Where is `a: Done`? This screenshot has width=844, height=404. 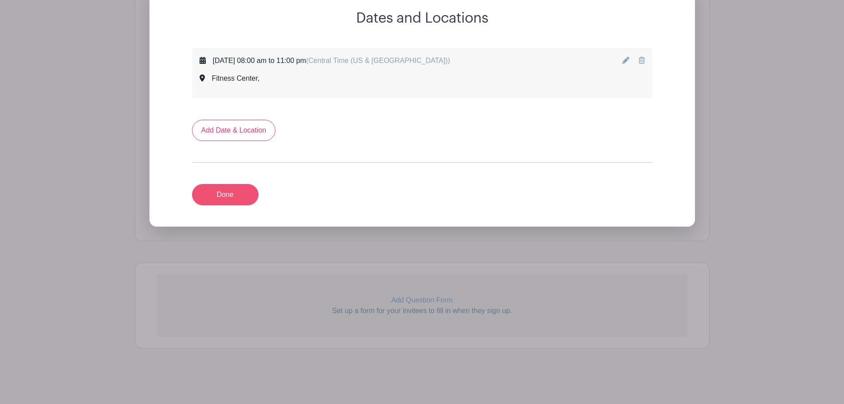
a: Done is located at coordinates (225, 195).